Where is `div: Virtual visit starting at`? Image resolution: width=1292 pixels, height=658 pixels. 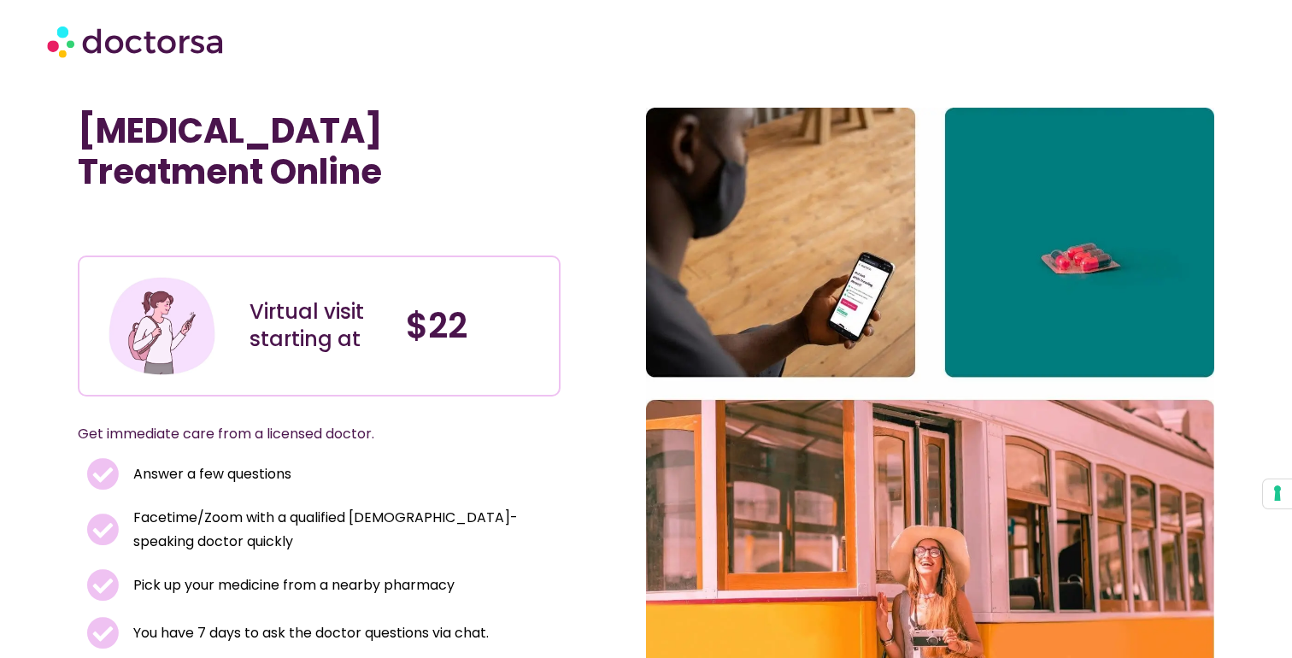
div: Virtual visit starting at is located at coordinates (320, 326).